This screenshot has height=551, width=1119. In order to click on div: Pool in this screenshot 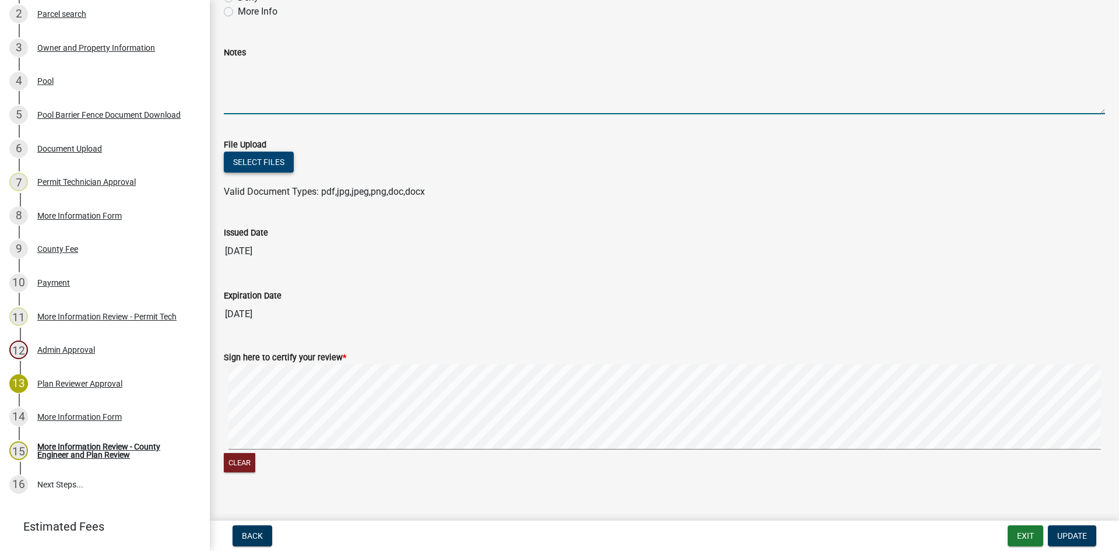, I will do `click(45, 81)`.